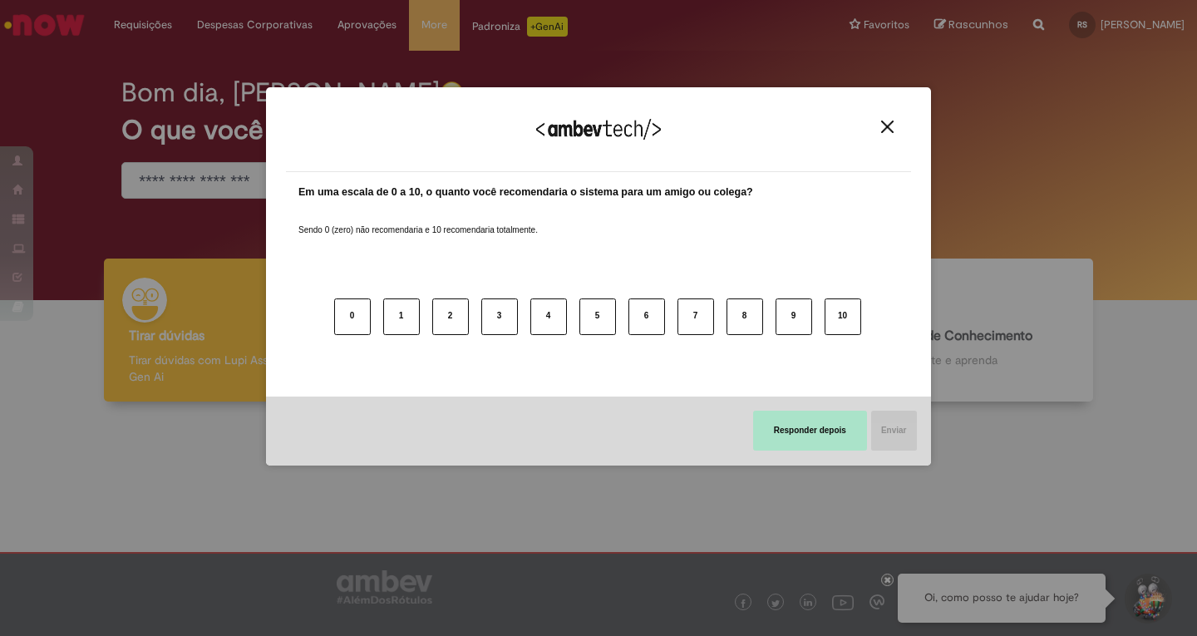 This screenshot has height=636, width=1197. What do you see at coordinates (696, 317) in the screenshot?
I see `button: 7` at bounding box center [696, 317].